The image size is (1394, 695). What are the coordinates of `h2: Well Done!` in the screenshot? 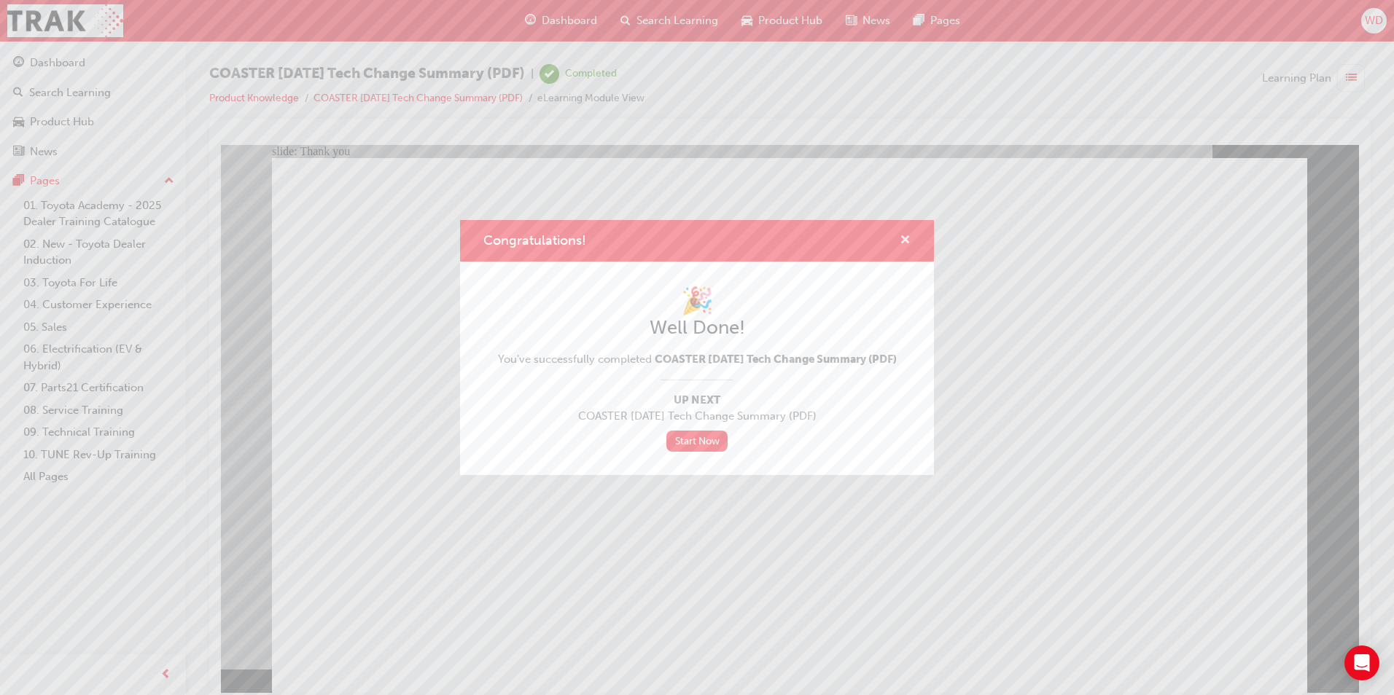 It's located at (697, 328).